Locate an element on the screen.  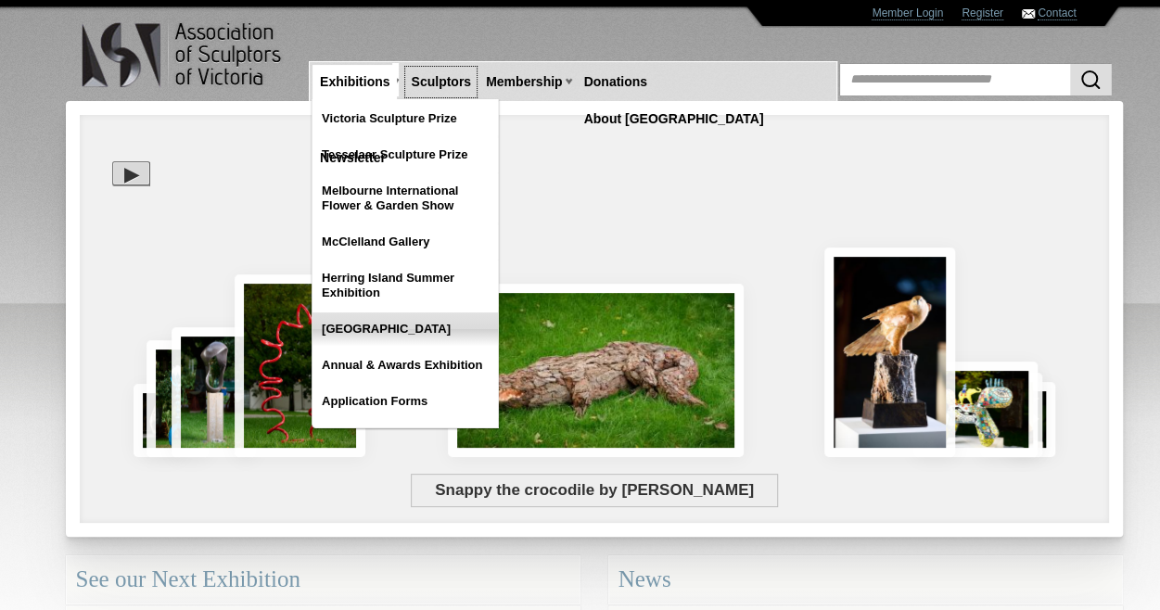
a: Application Forms is located at coordinates (405, 401).